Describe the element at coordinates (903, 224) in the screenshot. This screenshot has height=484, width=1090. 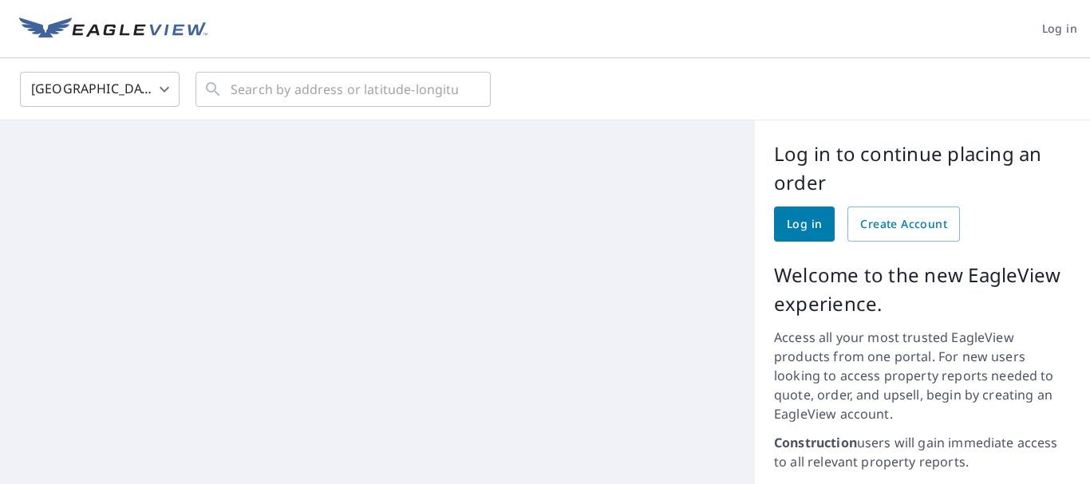
I see `span: Create Account` at that location.